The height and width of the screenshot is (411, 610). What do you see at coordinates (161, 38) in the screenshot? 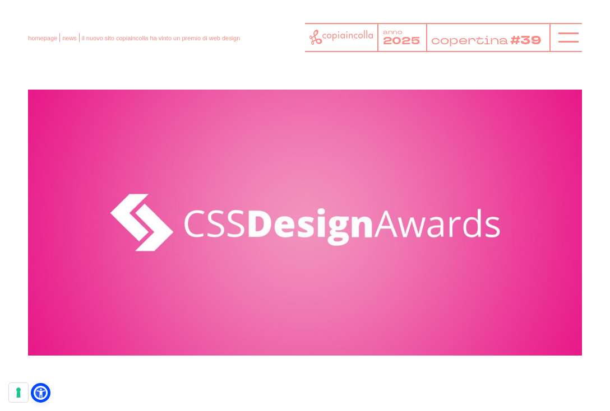
I see `span: il nuovo sito copiaincolla ha vinto un premio di web design` at bounding box center [161, 38].